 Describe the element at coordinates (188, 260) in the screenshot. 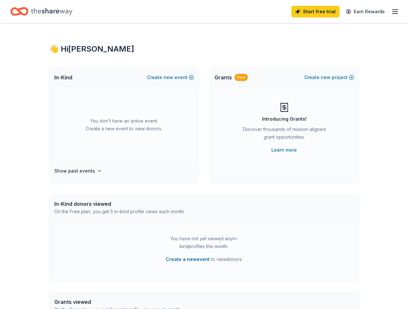

I see `button: Create a newevent` at that location.